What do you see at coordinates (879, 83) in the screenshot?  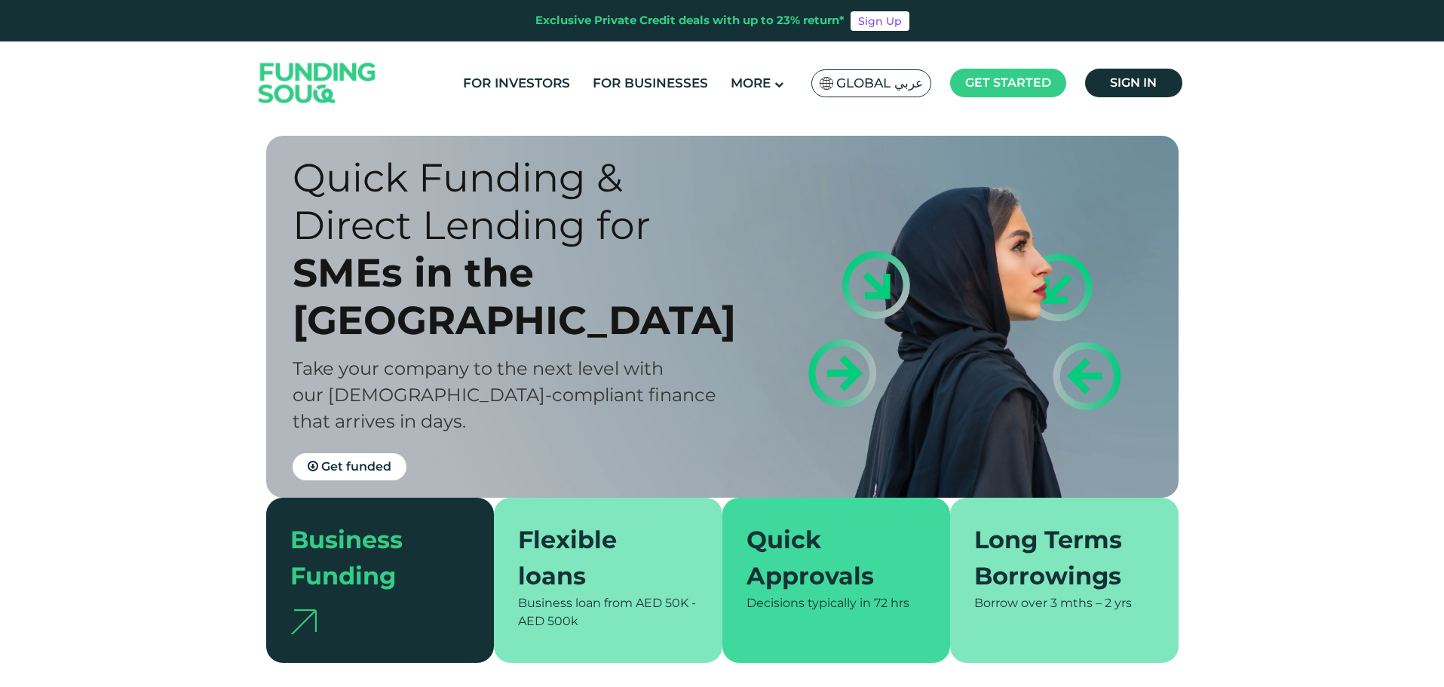 I see `span: Global عربي` at bounding box center [879, 83].